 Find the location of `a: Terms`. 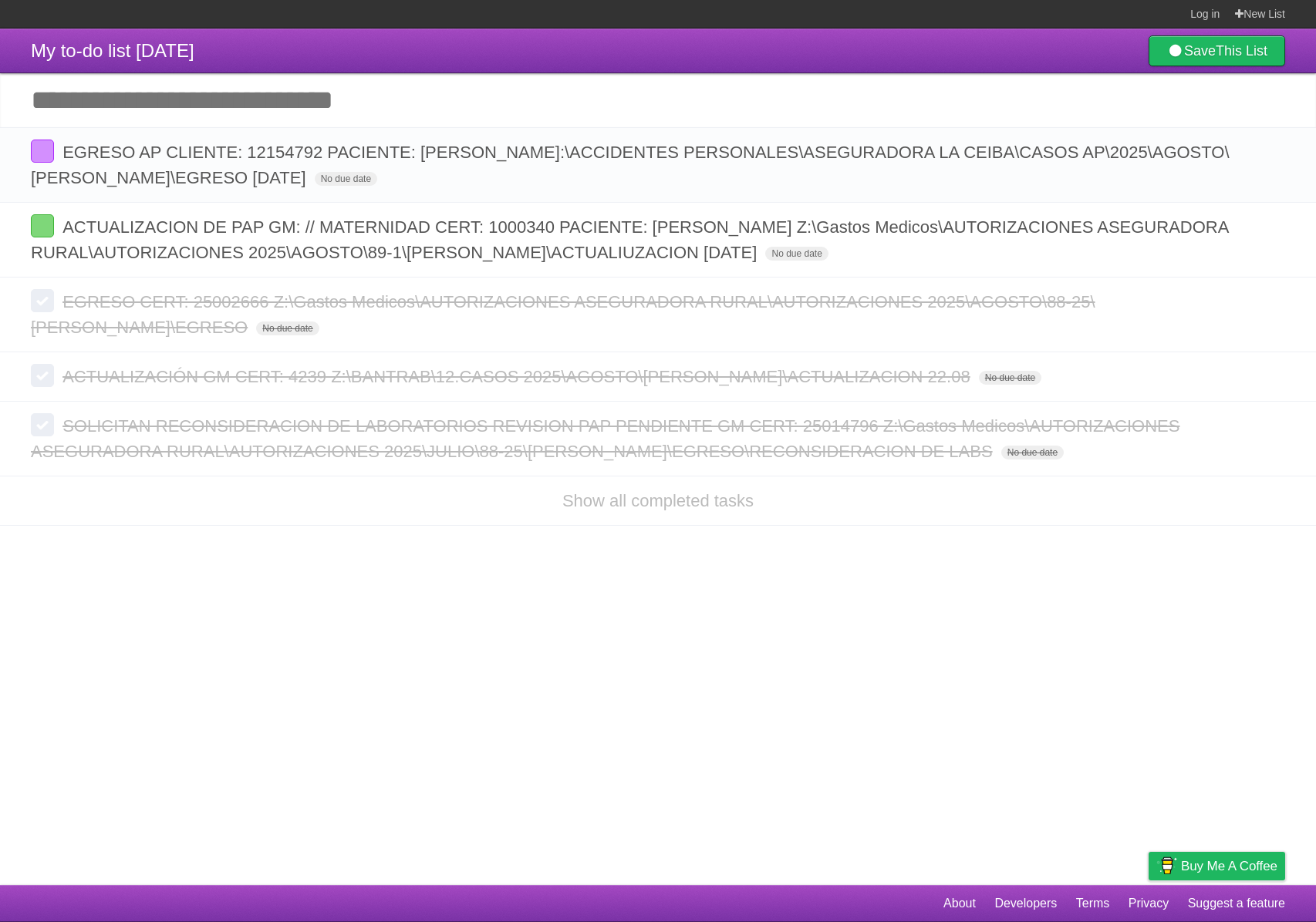

a: Terms is located at coordinates (1093, 904).